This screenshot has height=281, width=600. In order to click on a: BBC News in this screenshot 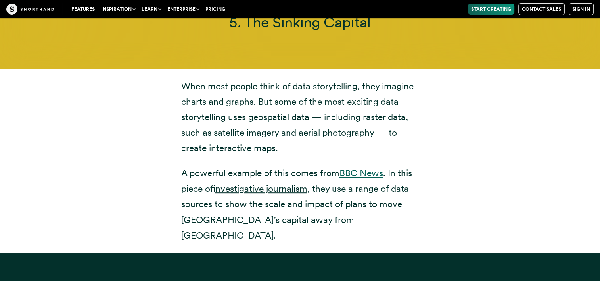, I will do `click(361, 173)`.